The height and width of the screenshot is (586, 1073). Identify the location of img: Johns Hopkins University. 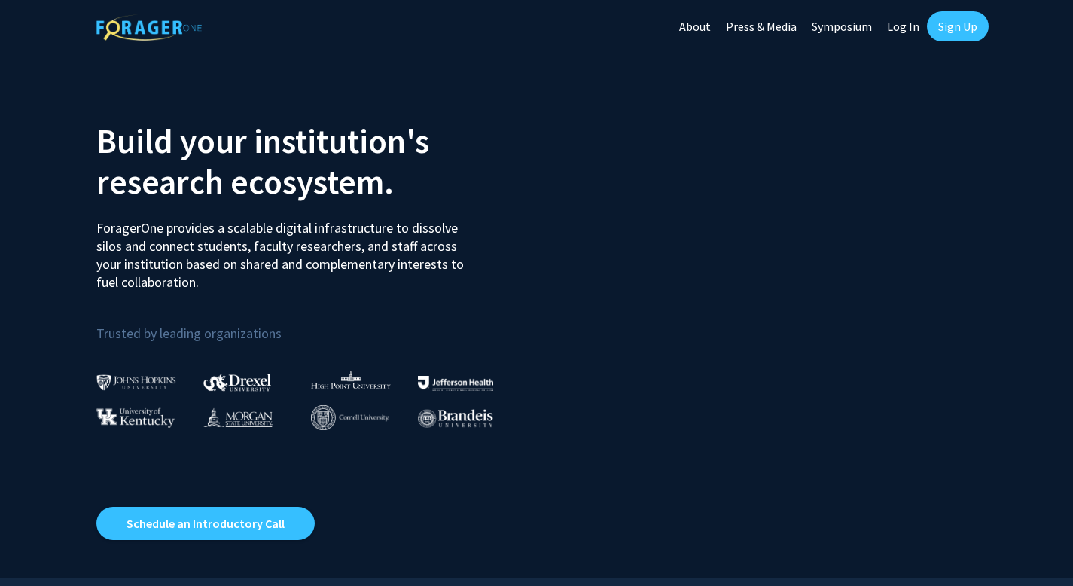
(136, 382).